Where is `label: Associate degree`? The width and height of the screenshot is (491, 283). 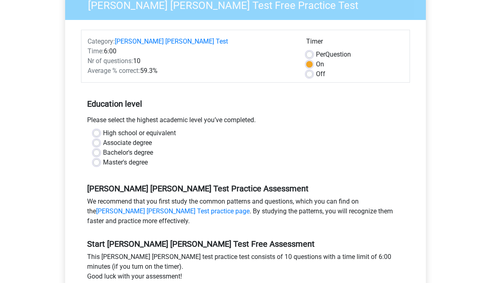 label: Associate degree is located at coordinates (127, 143).